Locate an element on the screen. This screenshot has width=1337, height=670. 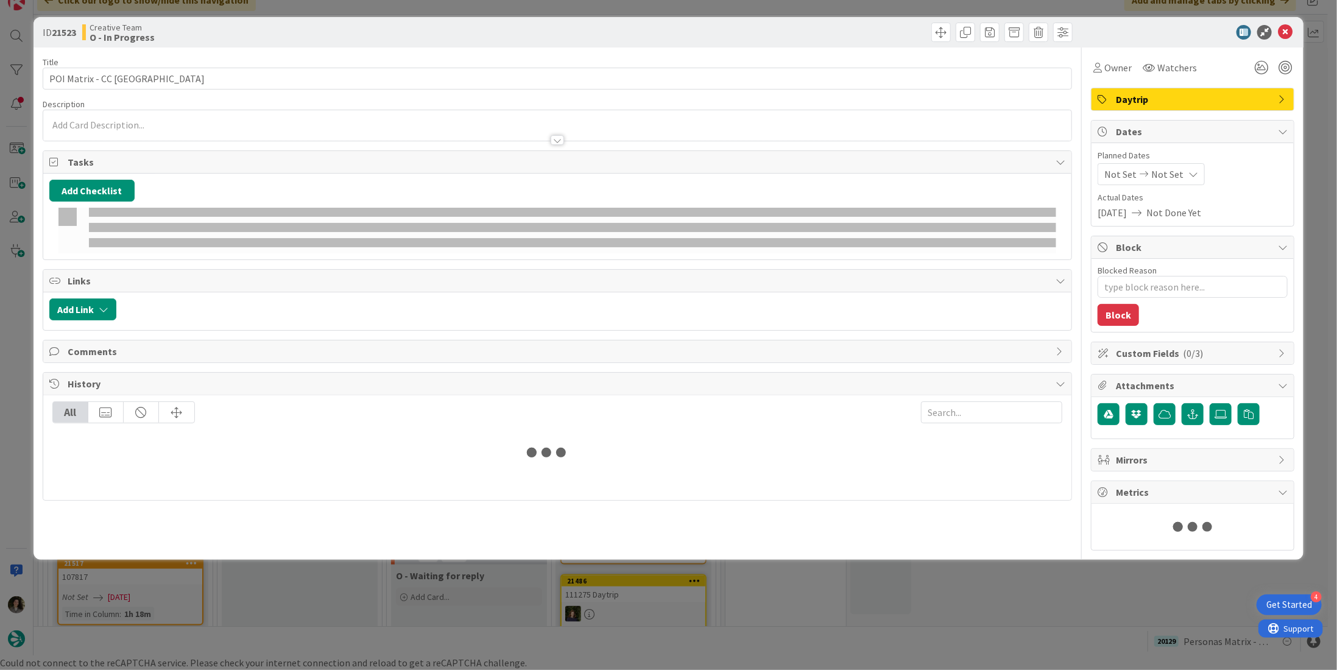
span: Support is located at coordinates (40, 9).